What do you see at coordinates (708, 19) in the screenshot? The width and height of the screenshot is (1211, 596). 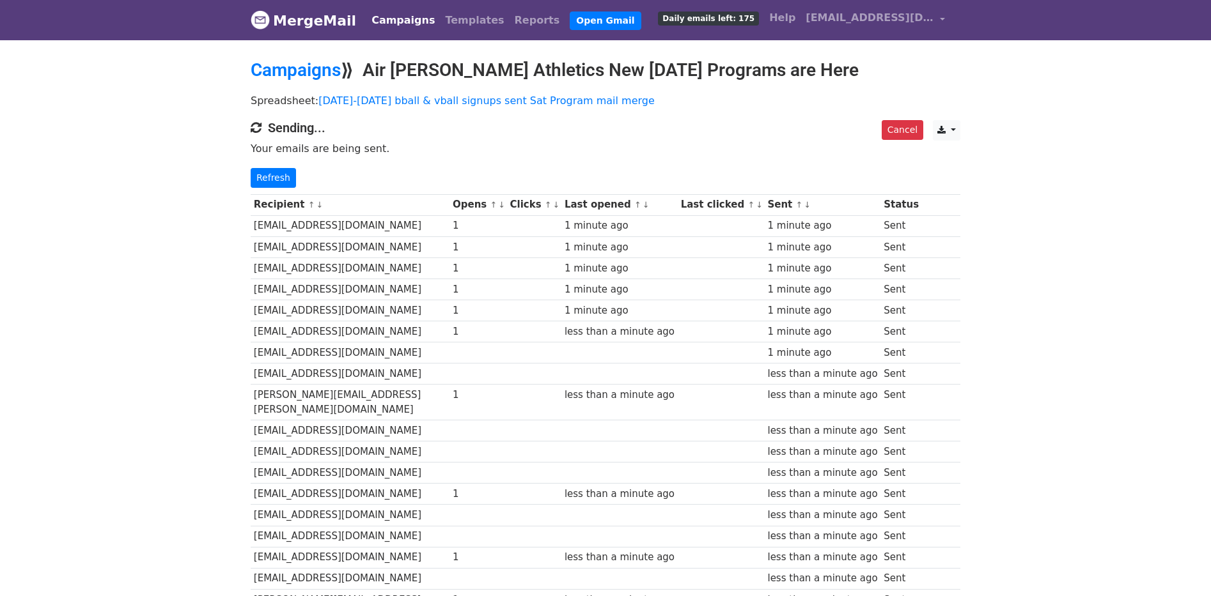 I see `span: Daily emails left: 175` at bounding box center [708, 19].